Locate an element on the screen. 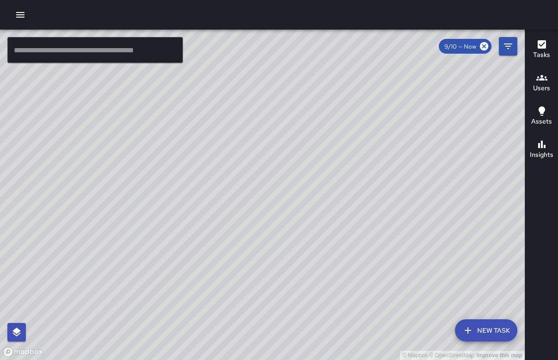 This screenshot has width=558, height=360. button: Tasks is located at coordinates (542, 50).